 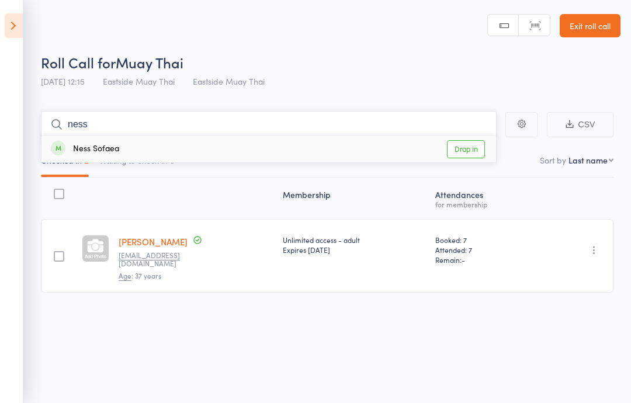 What do you see at coordinates (466, 149) in the screenshot?
I see `a: Drop in` at bounding box center [466, 149].